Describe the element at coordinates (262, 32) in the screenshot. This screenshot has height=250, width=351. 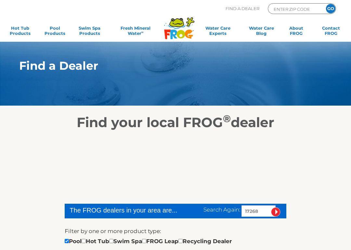
I see `a: Water CareBlog` at that location.